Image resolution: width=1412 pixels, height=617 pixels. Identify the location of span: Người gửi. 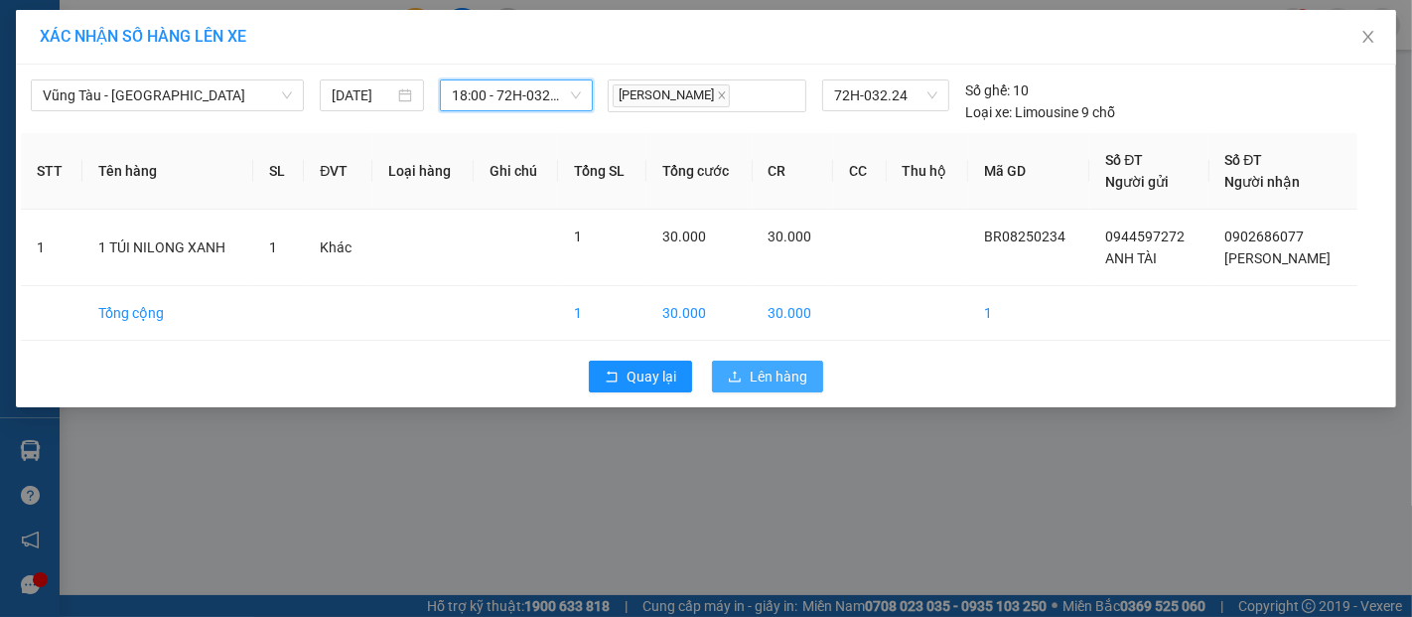
(1137, 182).